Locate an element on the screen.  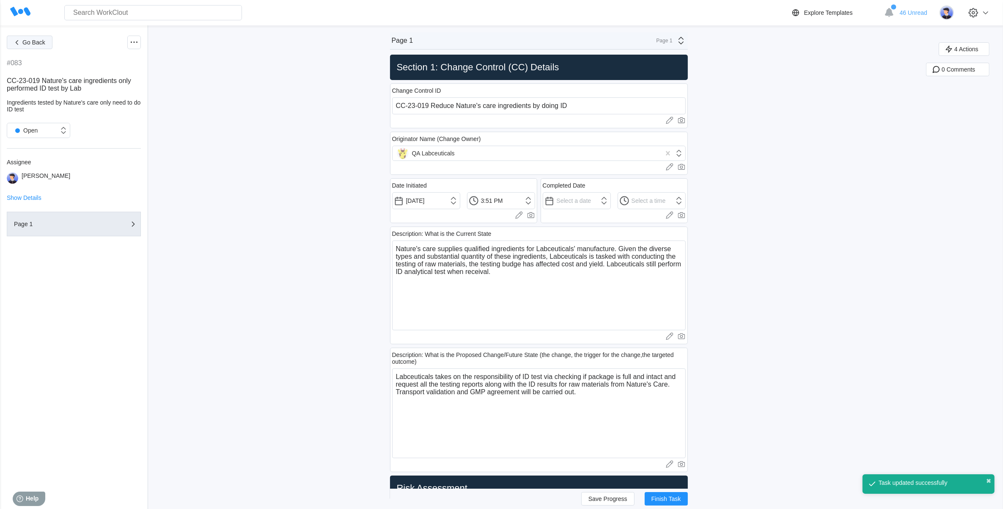
span: Show Details is located at coordinates (24, 198).